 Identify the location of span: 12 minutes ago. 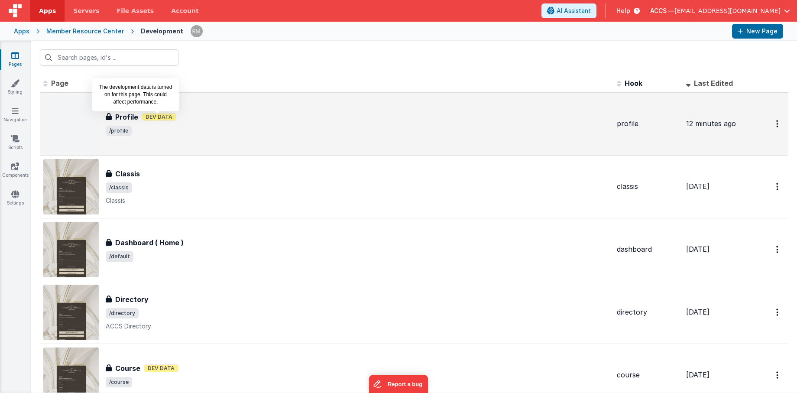
(711, 123).